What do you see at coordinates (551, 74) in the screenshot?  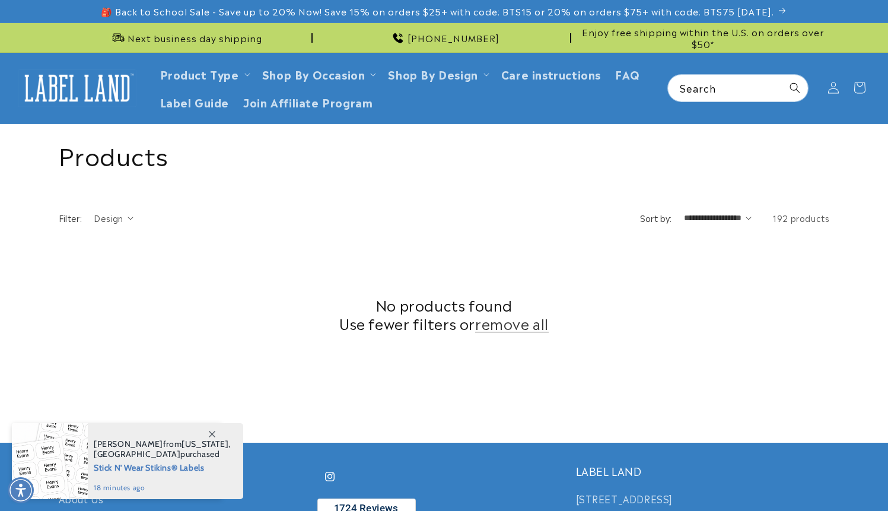 I see `a: Care instructions` at bounding box center [551, 74].